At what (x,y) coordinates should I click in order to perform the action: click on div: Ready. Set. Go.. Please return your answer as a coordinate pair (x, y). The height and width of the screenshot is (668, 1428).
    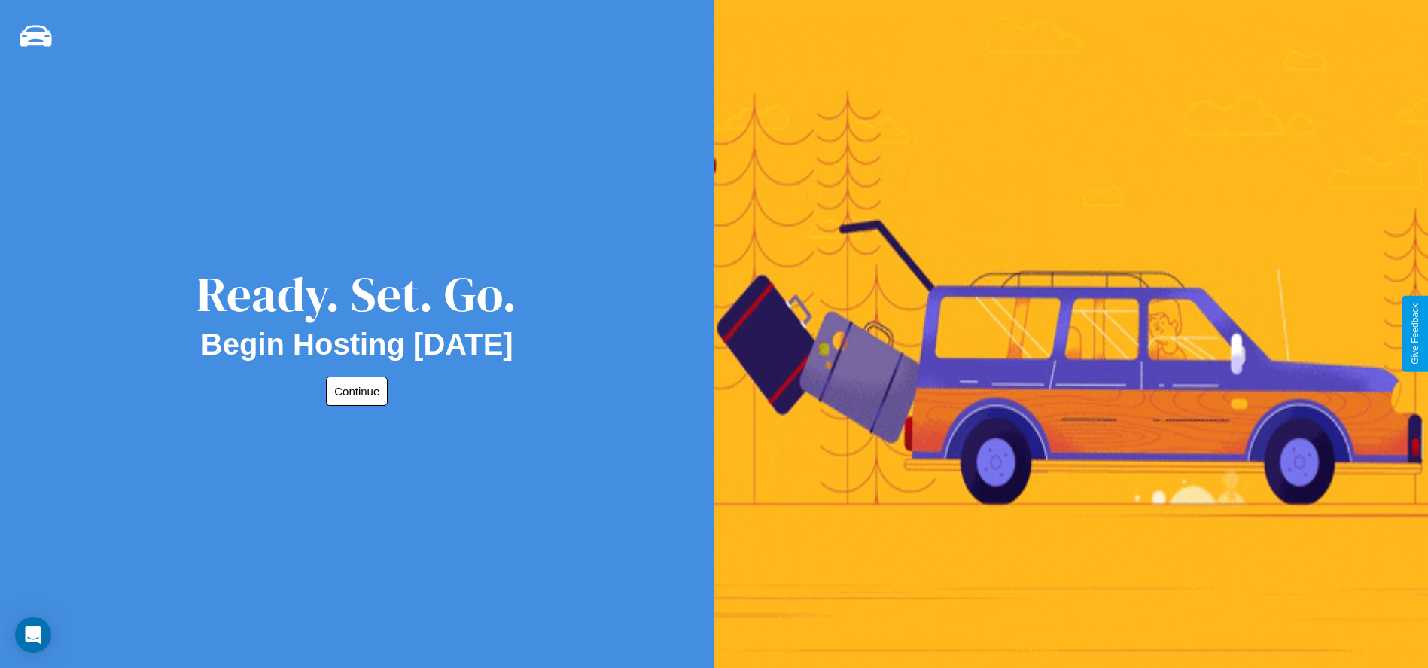
    Looking at the image, I should click on (357, 294).